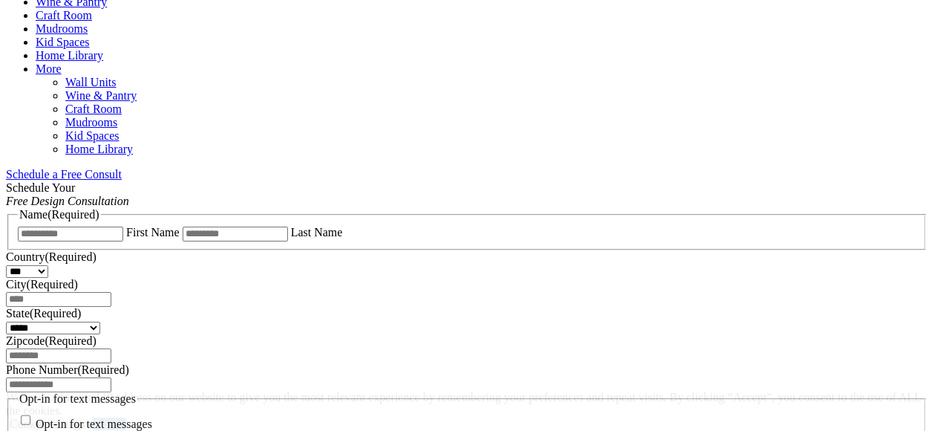 The height and width of the screenshot is (431, 933). Describe the element at coordinates (48, 68) in the screenshot. I see `a: More menu text will display only on big screen` at that location.